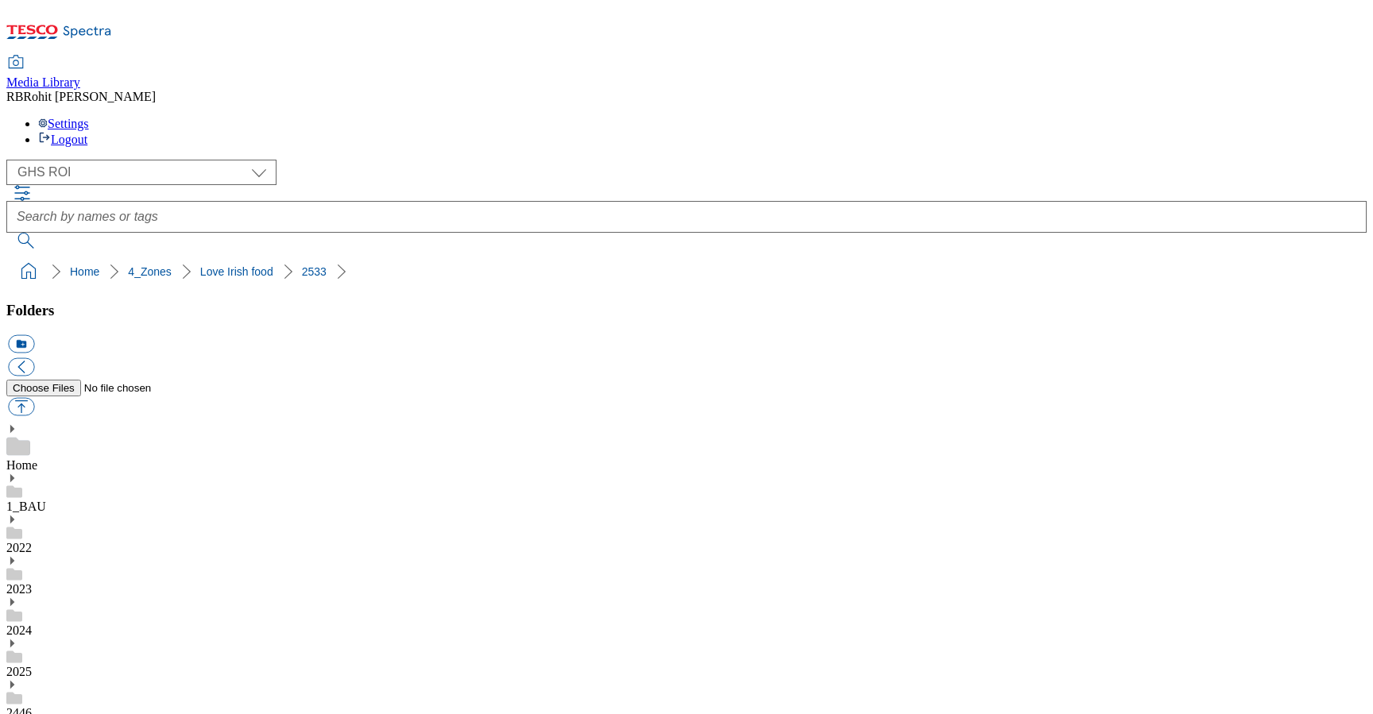 Image resolution: width=1373 pixels, height=714 pixels. I want to click on span: RB, so click(14, 96).